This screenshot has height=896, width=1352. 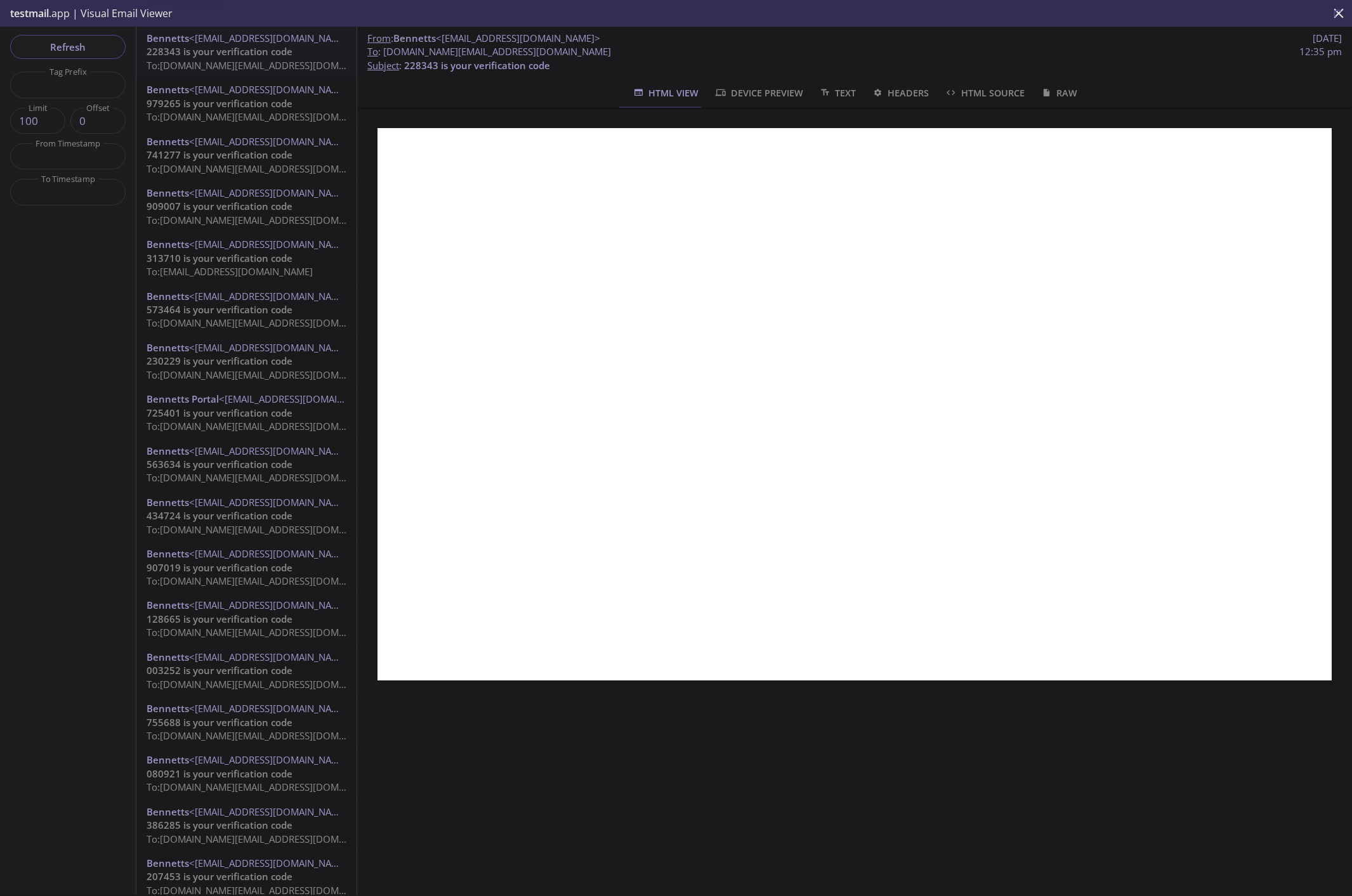 I want to click on span: 725401 is your verification code, so click(x=220, y=413).